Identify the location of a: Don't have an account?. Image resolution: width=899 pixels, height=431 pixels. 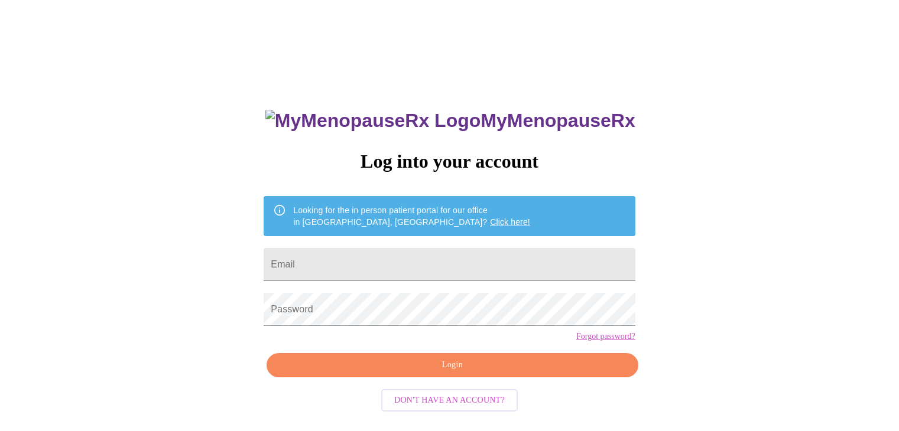
(449, 399).